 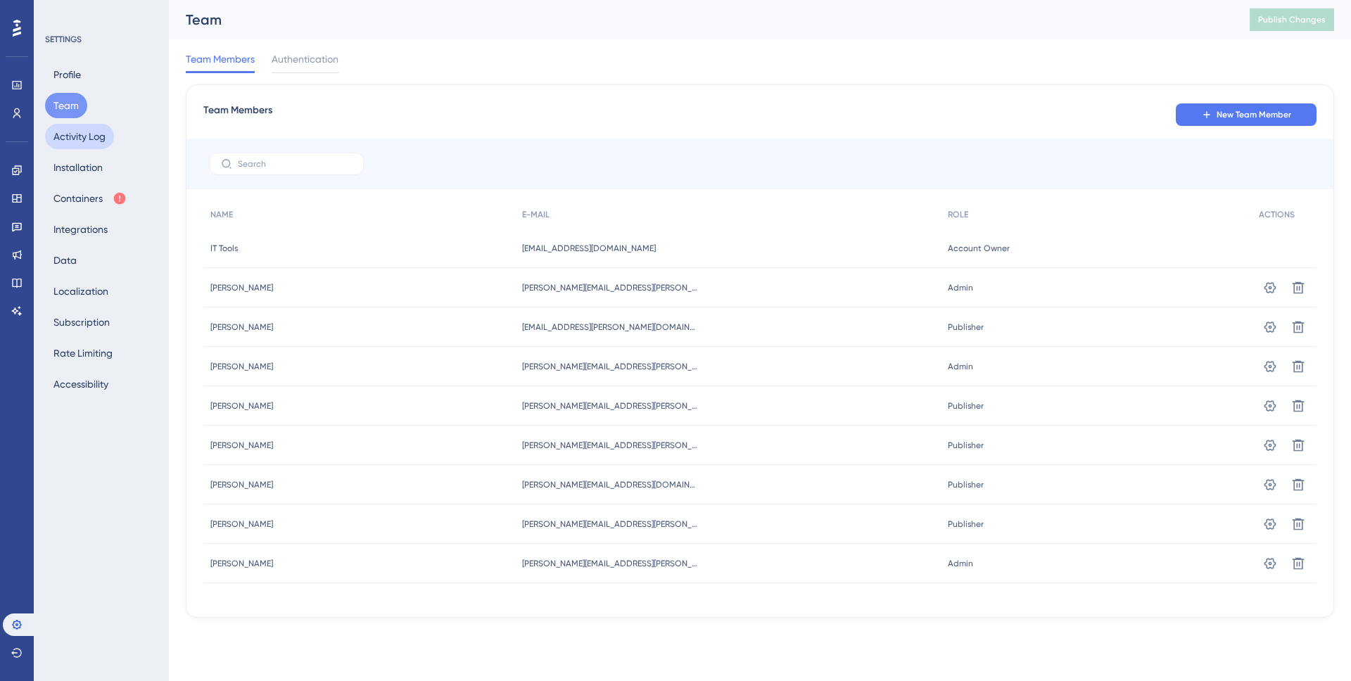 What do you see at coordinates (1292, 20) in the screenshot?
I see `button: Publish Changes` at bounding box center [1292, 20].